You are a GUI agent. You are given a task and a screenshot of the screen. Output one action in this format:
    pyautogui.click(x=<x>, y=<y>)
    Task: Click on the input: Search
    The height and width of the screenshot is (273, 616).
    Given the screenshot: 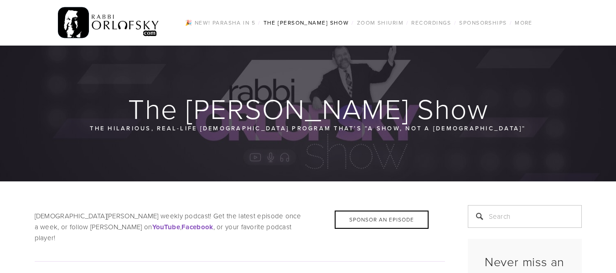 What is the action you would take?
    pyautogui.click(x=525, y=217)
    